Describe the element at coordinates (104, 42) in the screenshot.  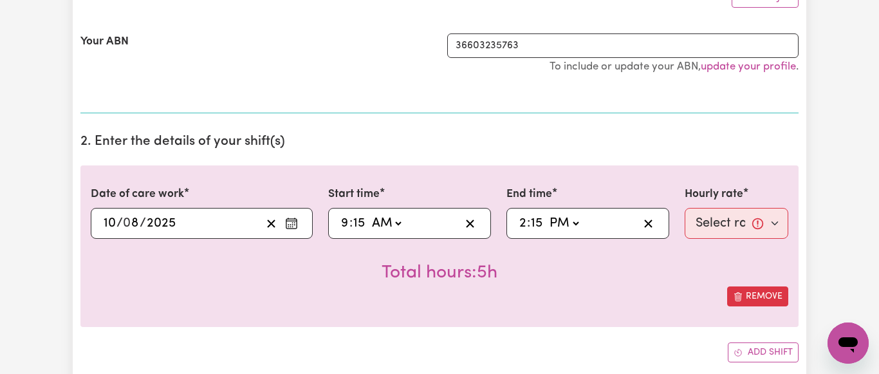
I see `label: Your ABN` at that location.